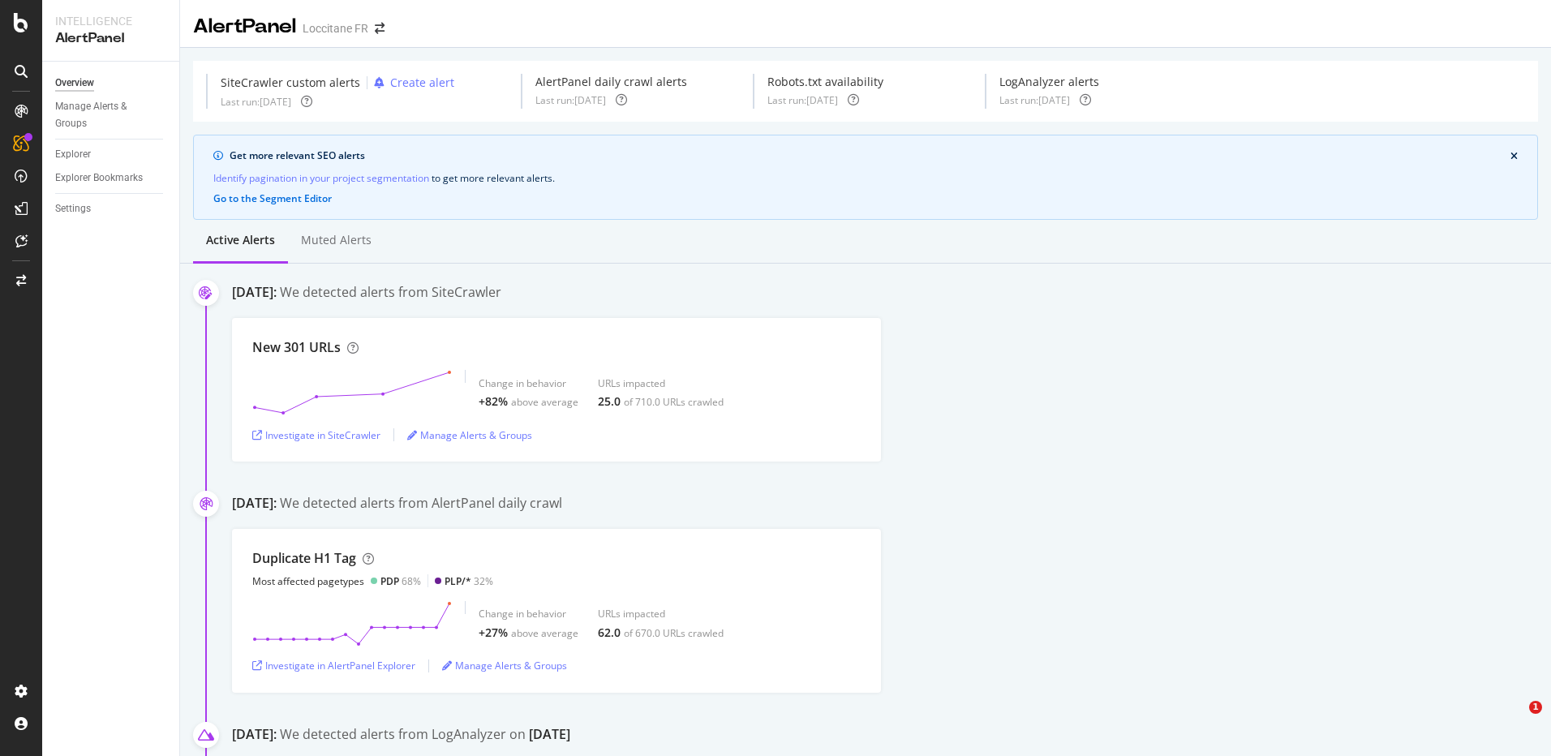  Describe the element at coordinates (333, 665) in the screenshot. I see `a: Investigate in AlertPanel Explorer` at that location.